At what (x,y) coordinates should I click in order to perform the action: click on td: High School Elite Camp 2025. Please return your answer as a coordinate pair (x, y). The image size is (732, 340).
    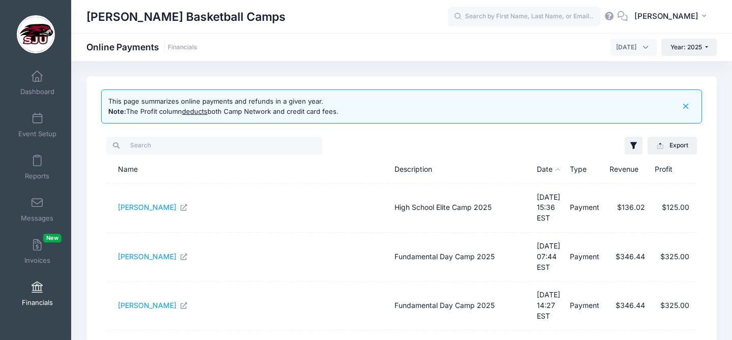
    Looking at the image, I should click on (461, 208).